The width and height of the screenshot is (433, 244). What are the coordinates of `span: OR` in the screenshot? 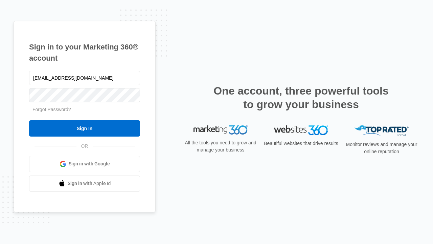 It's located at (85, 146).